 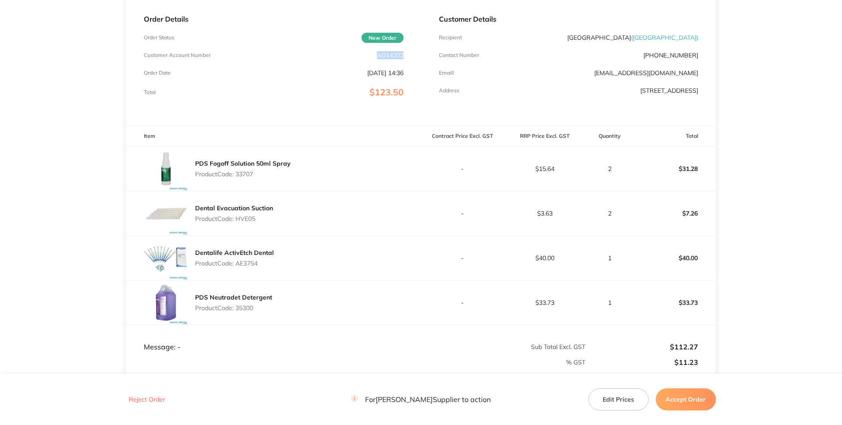 What do you see at coordinates (674, 169) in the screenshot?
I see `p: $31.28` at bounding box center [674, 169].